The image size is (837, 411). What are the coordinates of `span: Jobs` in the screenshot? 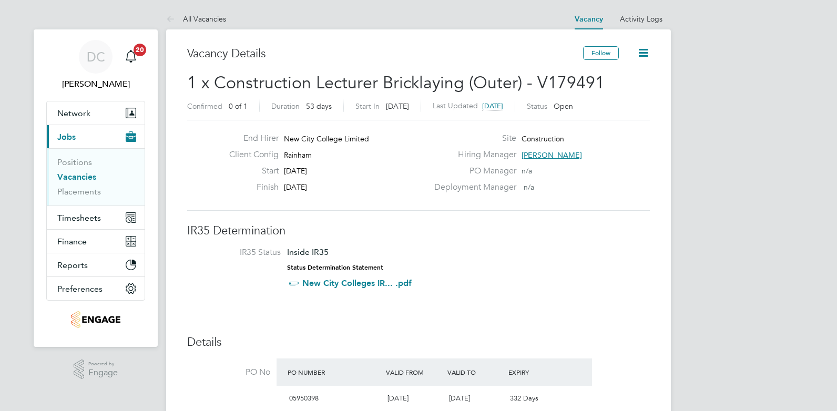 It's located at (66, 137).